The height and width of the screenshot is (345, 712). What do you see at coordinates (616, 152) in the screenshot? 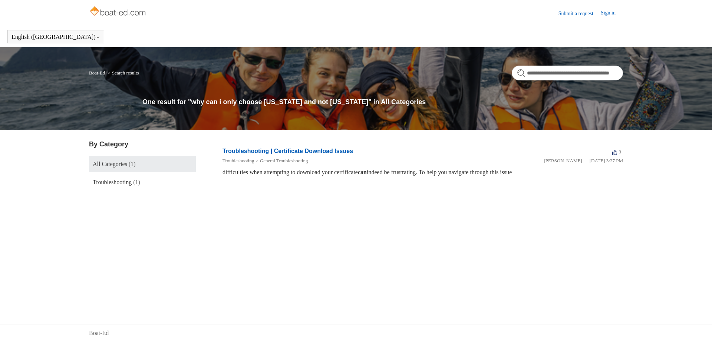
I see `span: -3` at bounding box center [616, 152].